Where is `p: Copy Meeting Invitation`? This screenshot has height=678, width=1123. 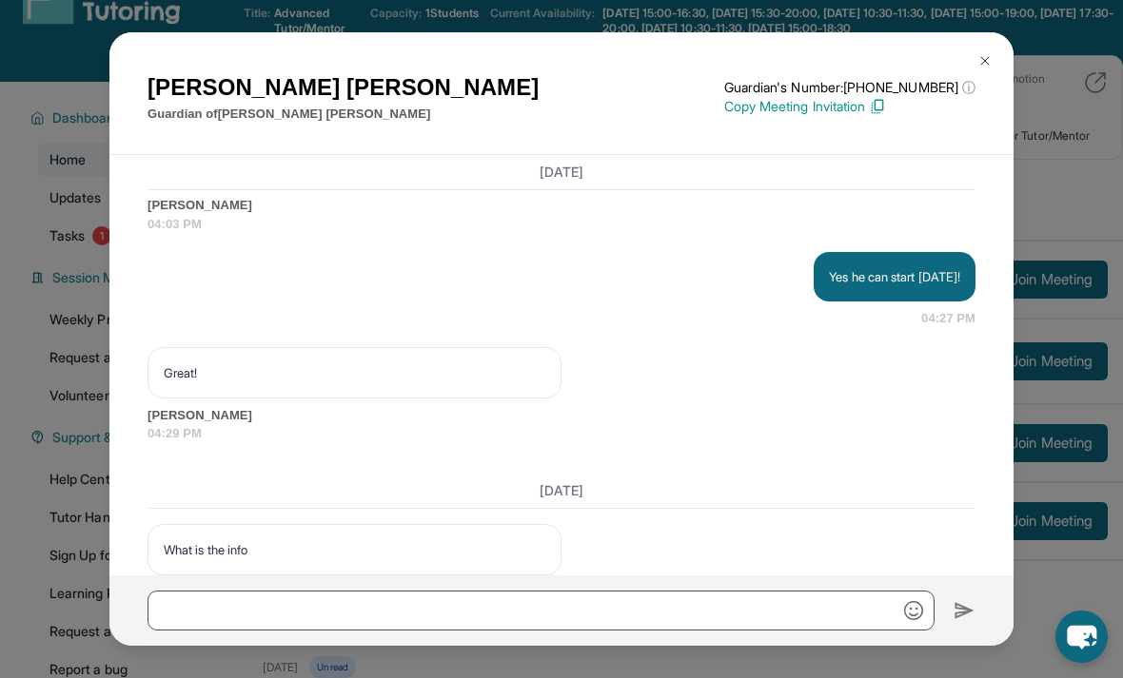 p: Copy Meeting Invitation is located at coordinates (850, 107).